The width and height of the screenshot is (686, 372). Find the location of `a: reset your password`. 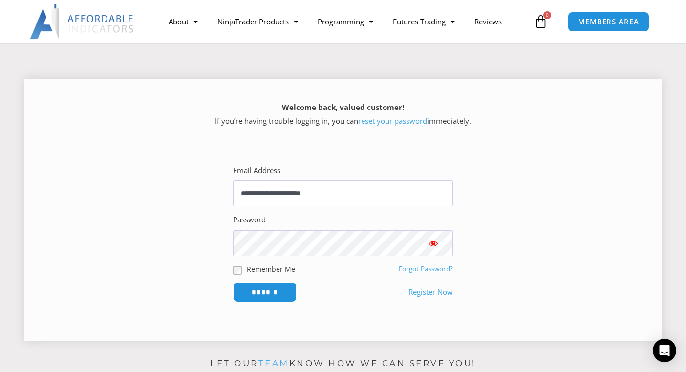

a: reset your password is located at coordinates (393, 121).